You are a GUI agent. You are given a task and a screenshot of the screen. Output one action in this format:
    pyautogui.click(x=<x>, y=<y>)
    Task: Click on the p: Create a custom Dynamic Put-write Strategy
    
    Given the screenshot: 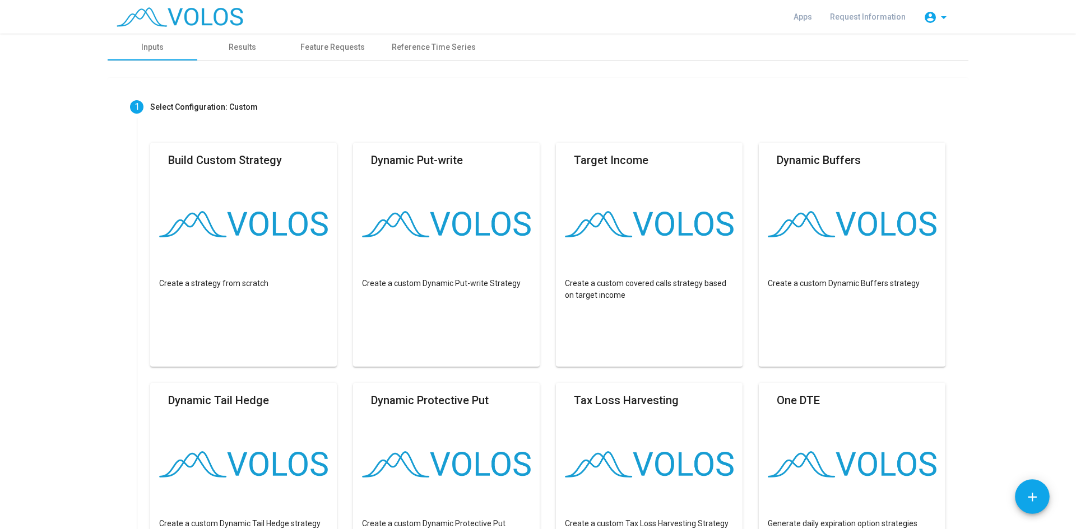 What is the action you would take?
    pyautogui.click(x=446, y=283)
    